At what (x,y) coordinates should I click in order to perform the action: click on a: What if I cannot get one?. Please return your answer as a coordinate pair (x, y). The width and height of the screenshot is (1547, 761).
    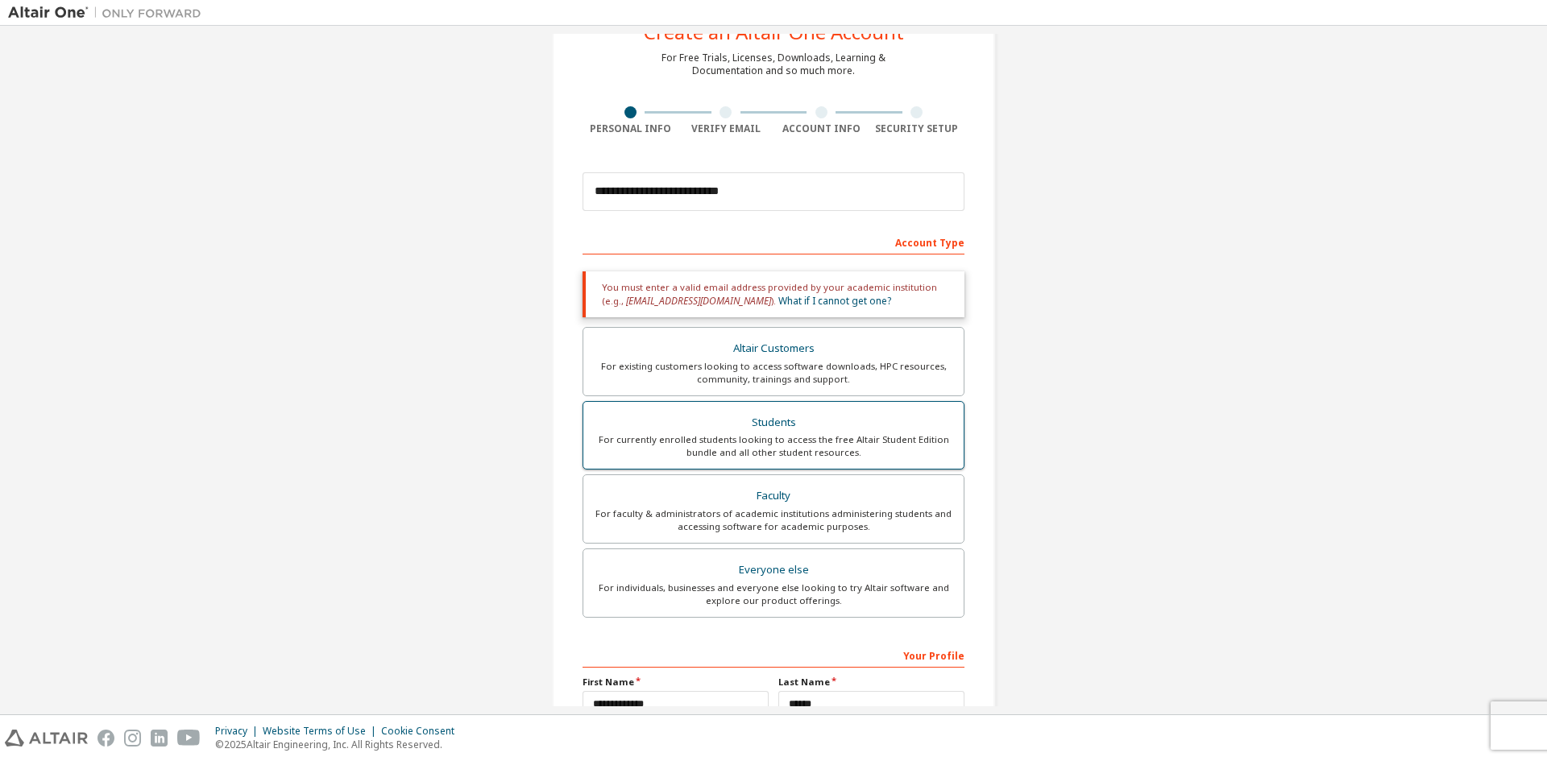
    Looking at the image, I should click on (834, 300).